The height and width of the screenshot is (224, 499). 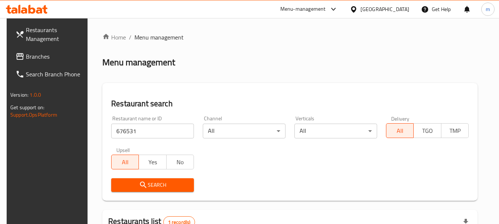 What do you see at coordinates (34, 115) in the screenshot?
I see `a: Support.OpsPlatform` at bounding box center [34, 115].